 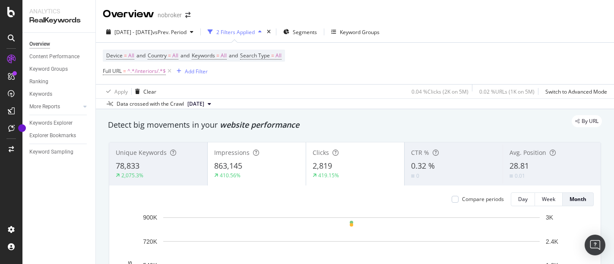 What do you see at coordinates (150, 92) in the screenshot?
I see `div: Clear` at bounding box center [150, 92].